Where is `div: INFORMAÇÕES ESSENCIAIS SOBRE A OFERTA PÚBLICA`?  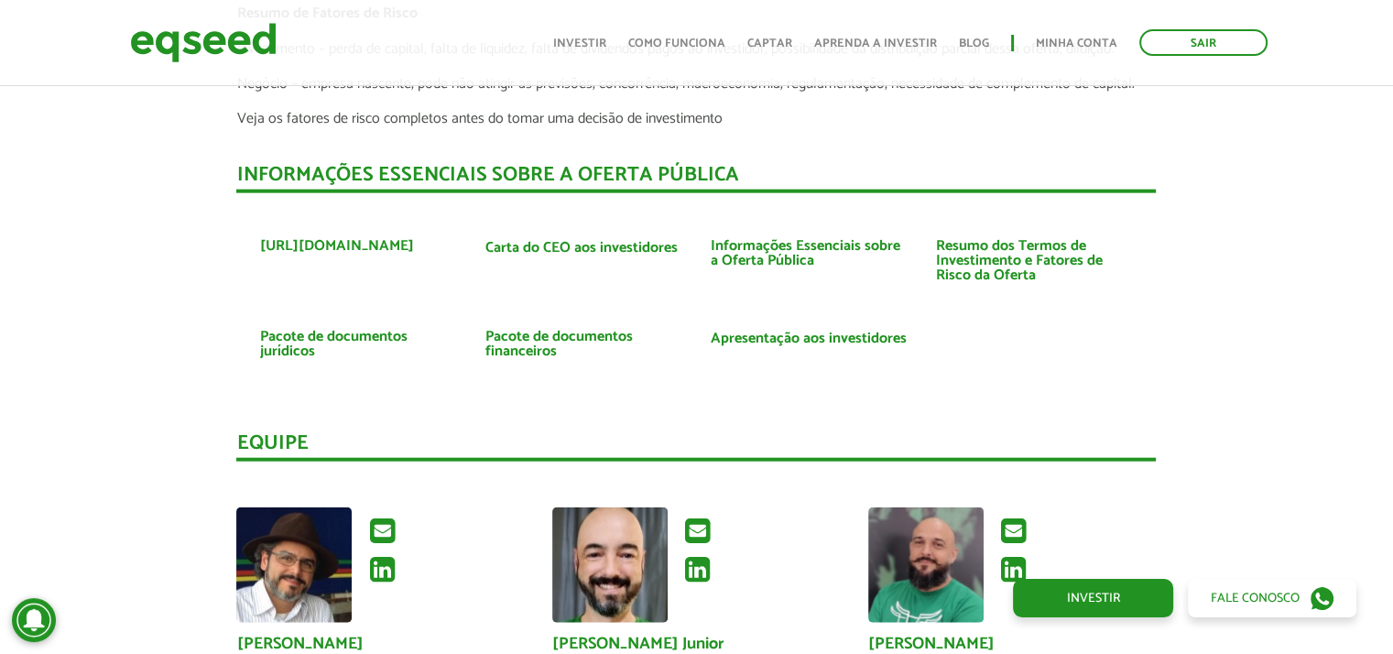
div: INFORMAÇÕES ESSENCIAIS SOBRE A OFERTA PÚBLICA is located at coordinates (696, 179).